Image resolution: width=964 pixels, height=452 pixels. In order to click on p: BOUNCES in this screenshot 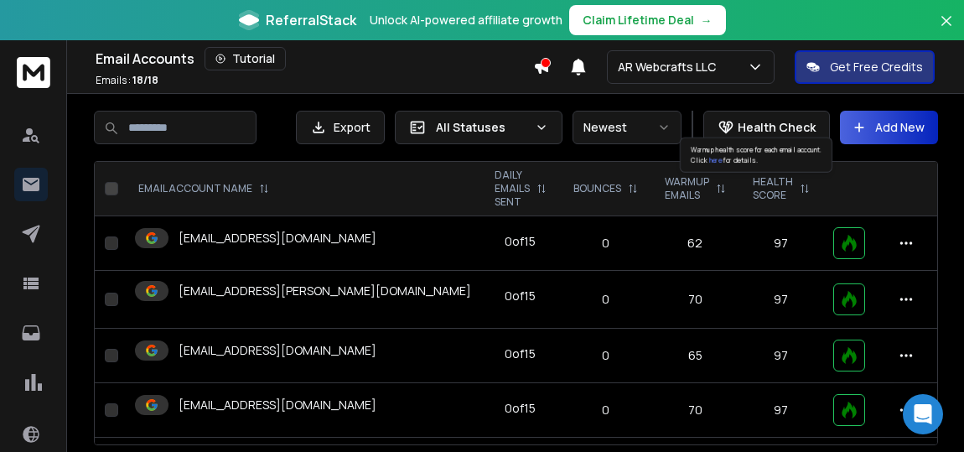, I will do `click(597, 189)`.